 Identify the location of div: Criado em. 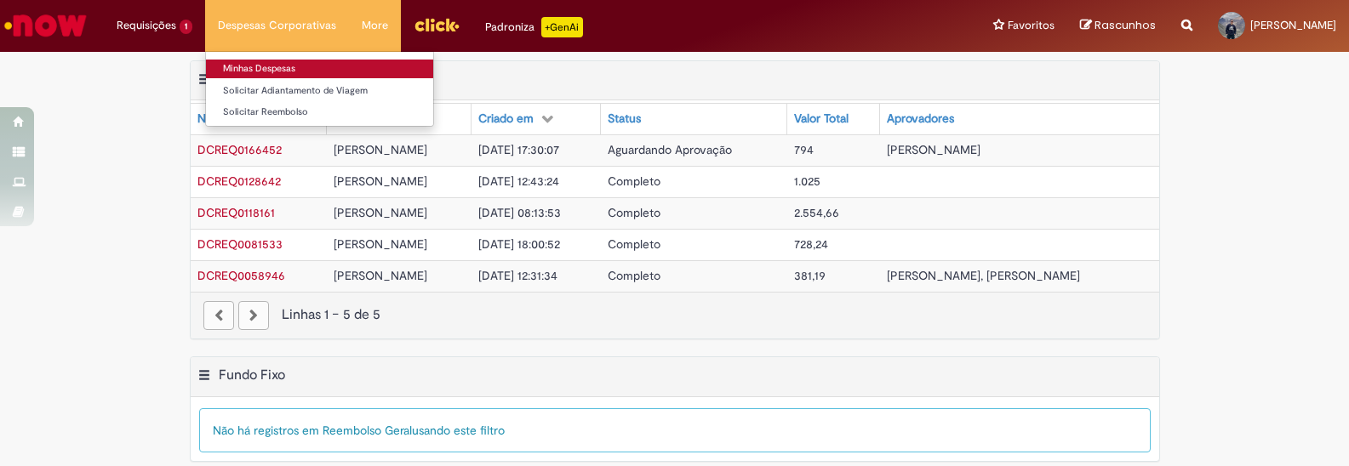
(505, 119).